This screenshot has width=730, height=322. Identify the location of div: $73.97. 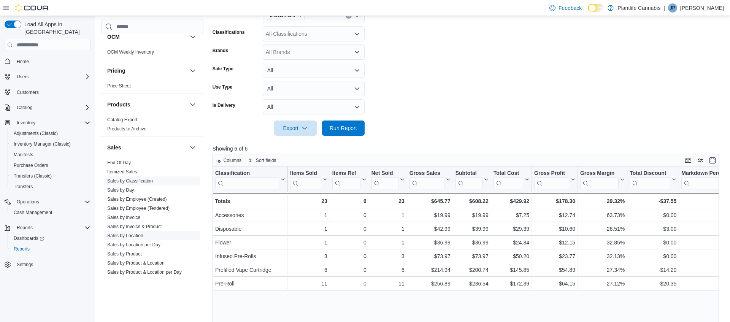
(430, 257).